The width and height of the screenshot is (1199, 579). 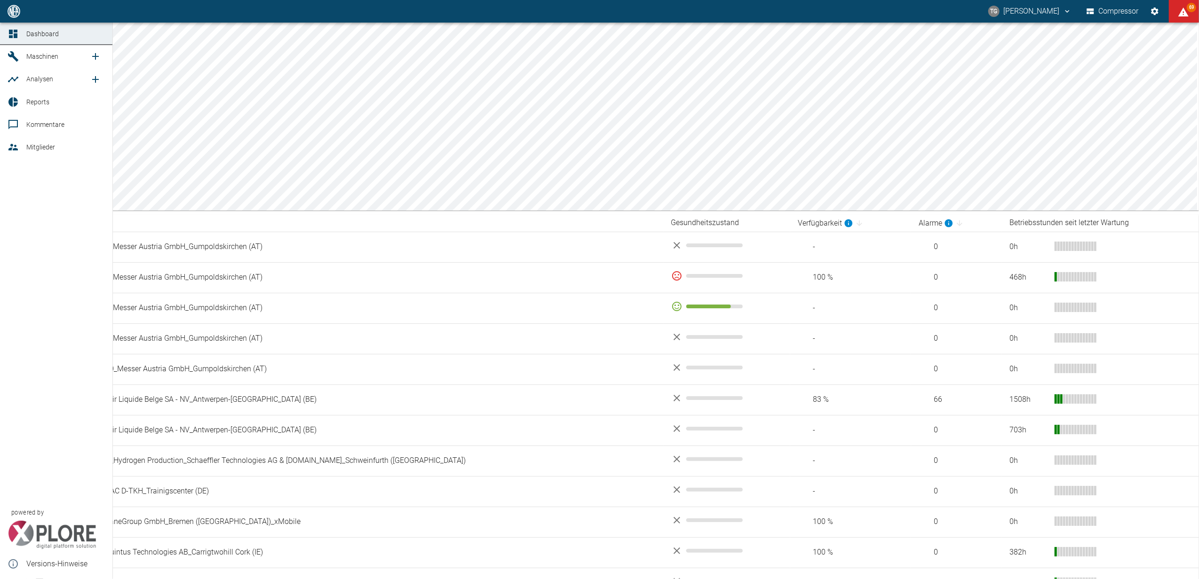 I want to click on td: 17.0025_NEAC D-TKH_Trainigscenter (DE), so click(x=363, y=491).